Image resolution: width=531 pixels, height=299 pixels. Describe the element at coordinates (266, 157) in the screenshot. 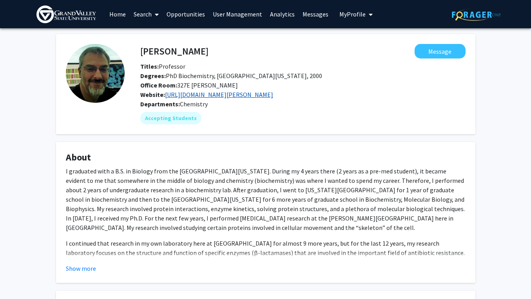

I see `h4: About` at that location.